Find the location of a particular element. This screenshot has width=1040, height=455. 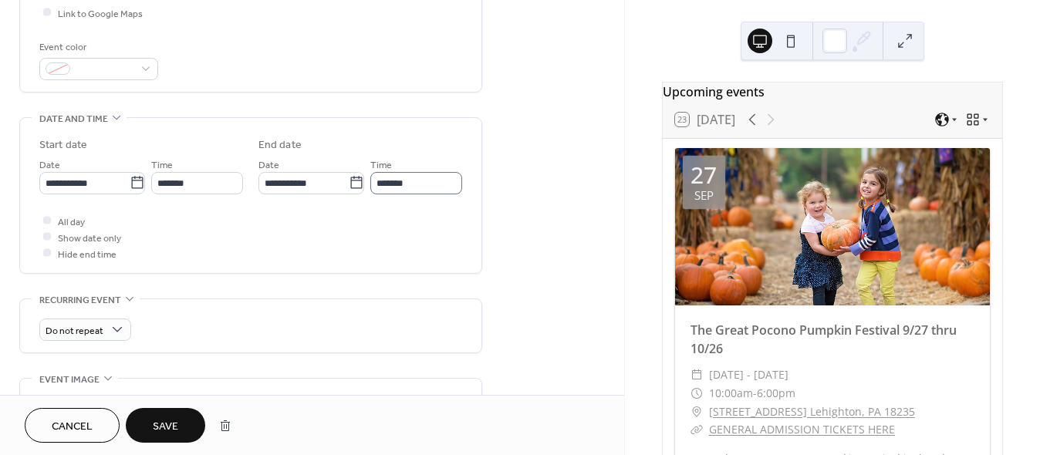

span: All day is located at coordinates (71, 221).